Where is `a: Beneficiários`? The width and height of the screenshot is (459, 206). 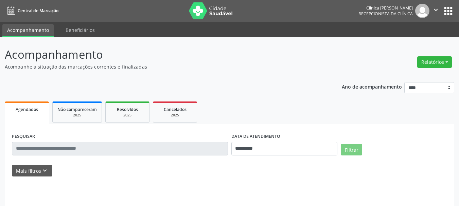 a: Beneficiários is located at coordinates (80, 30).